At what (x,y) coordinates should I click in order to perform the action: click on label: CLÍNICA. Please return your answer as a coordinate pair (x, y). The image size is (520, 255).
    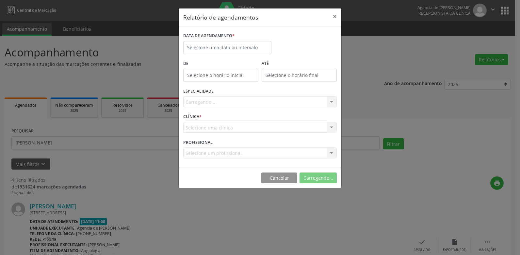
    Looking at the image, I should click on (192, 117).